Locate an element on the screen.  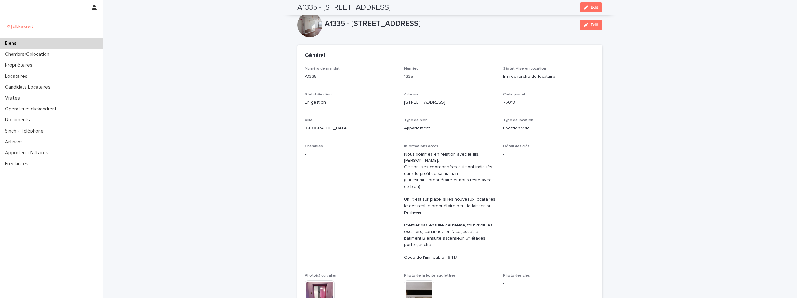
p: Appartement is located at coordinates (450, 128).